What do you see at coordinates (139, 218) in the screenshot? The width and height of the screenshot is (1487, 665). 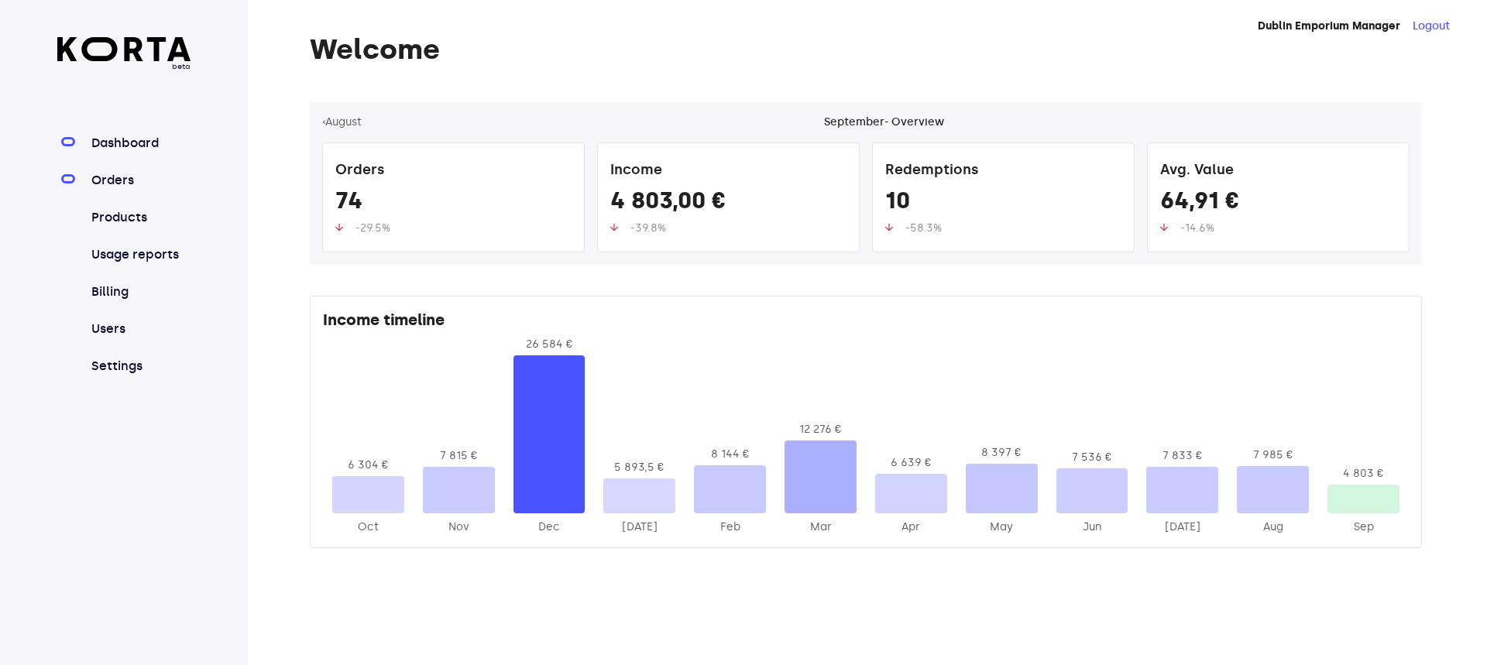 I see `a: Products` at bounding box center [139, 218].